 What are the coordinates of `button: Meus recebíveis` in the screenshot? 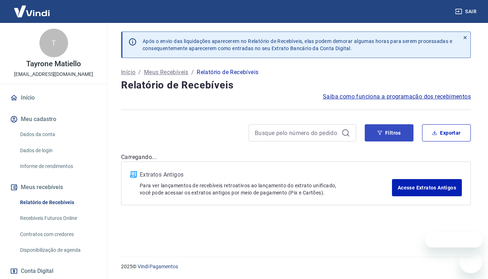 It's located at (53, 187).